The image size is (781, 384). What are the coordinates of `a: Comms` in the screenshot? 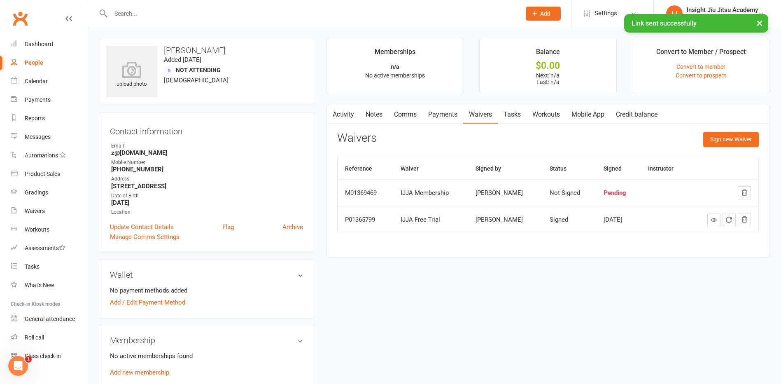 It's located at (405, 114).